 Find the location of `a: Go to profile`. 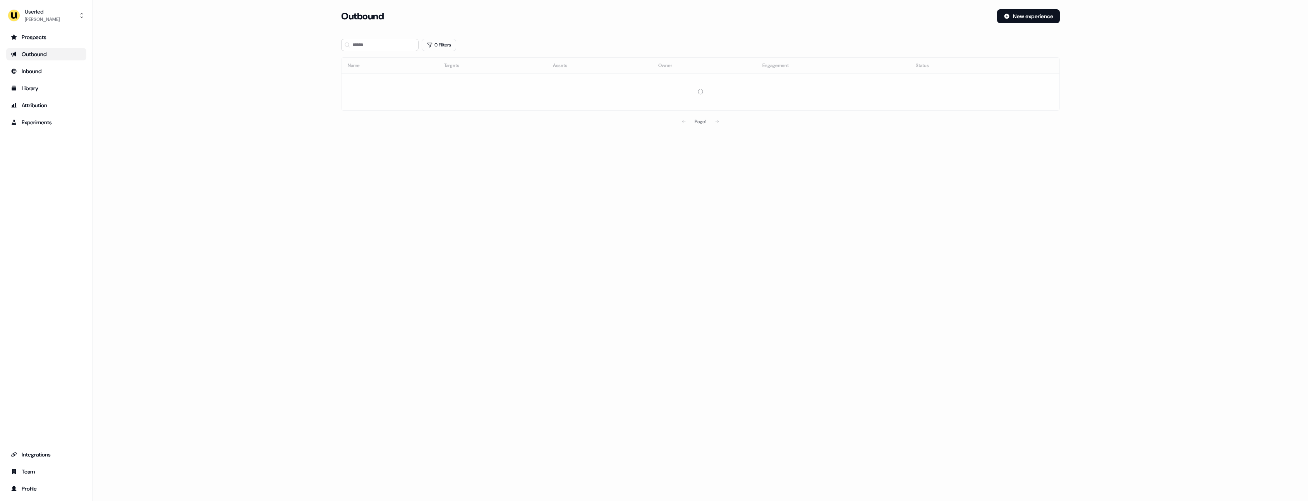

a: Go to profile is located at coordinates (46, 489).